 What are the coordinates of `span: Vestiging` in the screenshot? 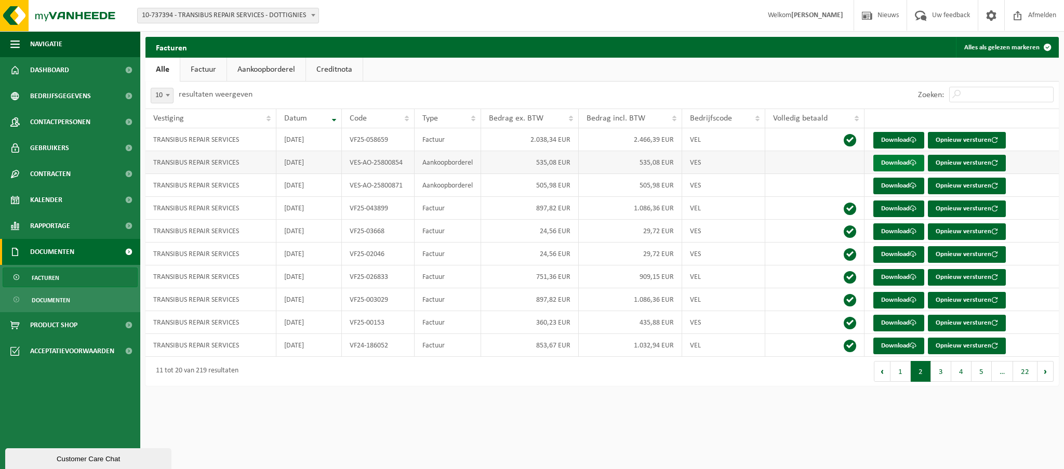 It's located at (168, 118).